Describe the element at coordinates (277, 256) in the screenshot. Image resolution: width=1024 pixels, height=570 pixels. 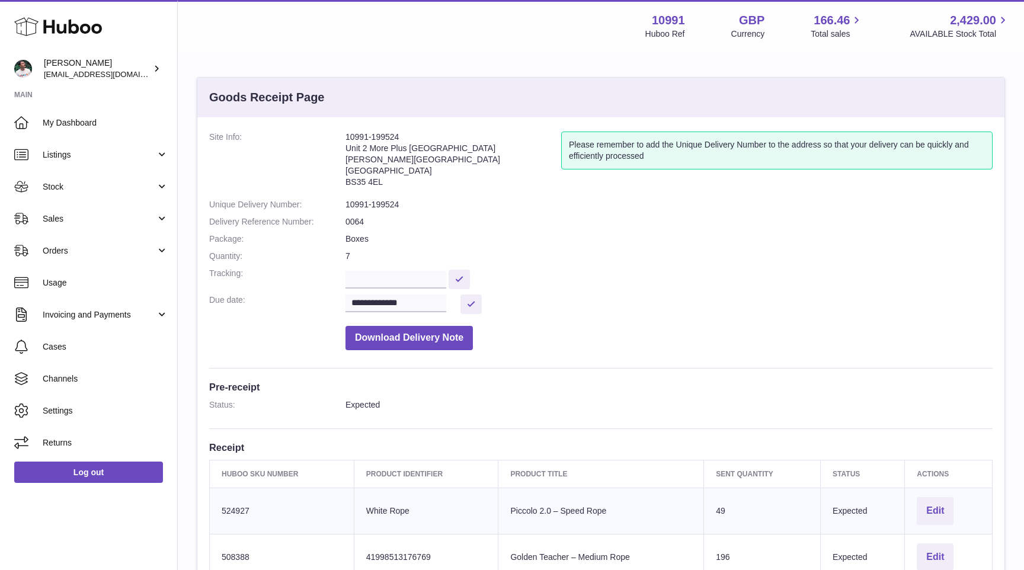
I see `dt: Quantity:` at that location.